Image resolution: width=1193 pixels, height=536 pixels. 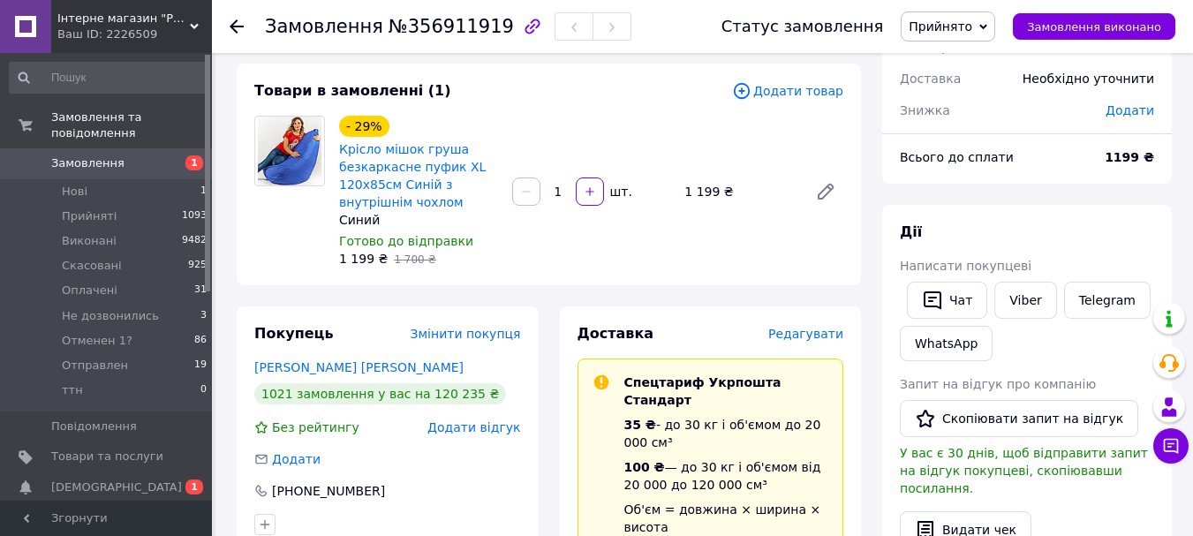 What do you see at coordinates (200, 290) in the screenshot?
I see `span: 31` at bounding box center [200, 290].